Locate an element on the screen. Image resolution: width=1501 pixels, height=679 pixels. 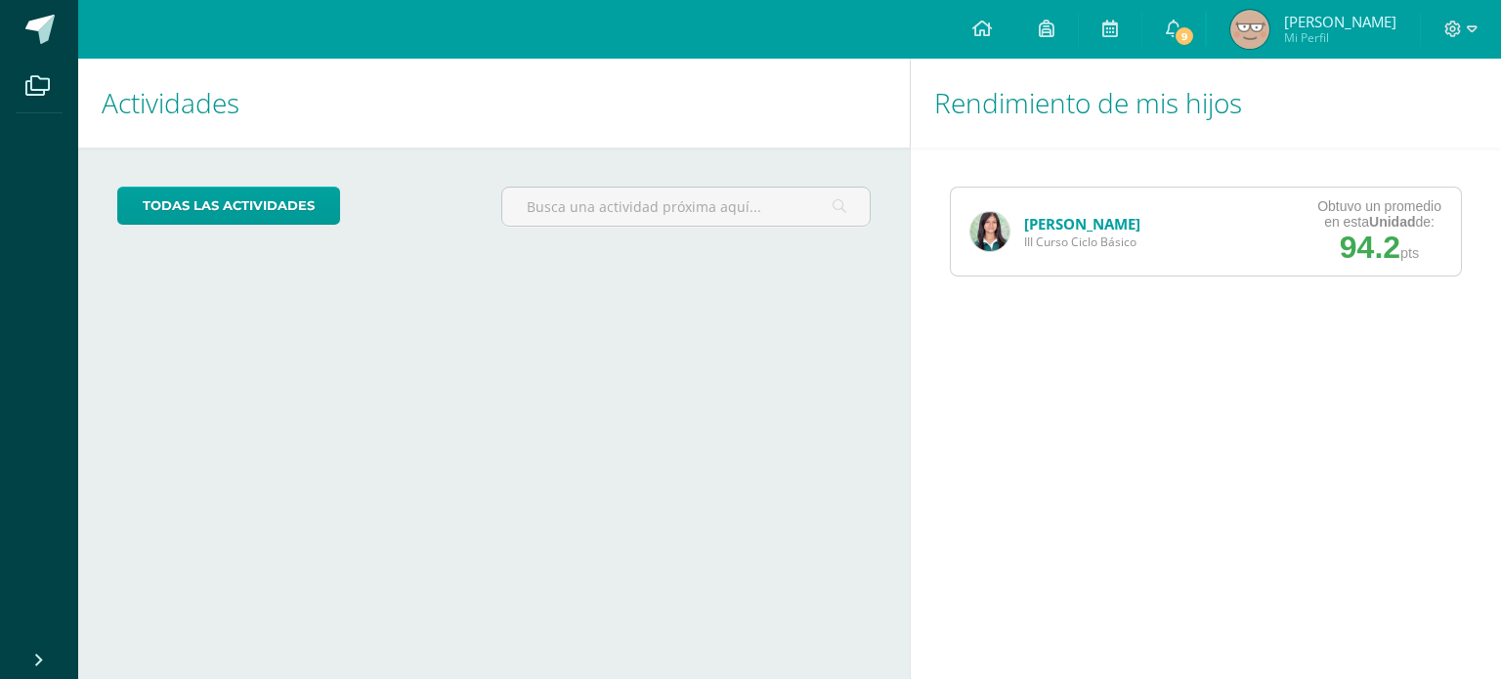
img: 1e4f74a345b3e3db0fb092f5a88f8ea8.png is located at coordinates (990, 232).